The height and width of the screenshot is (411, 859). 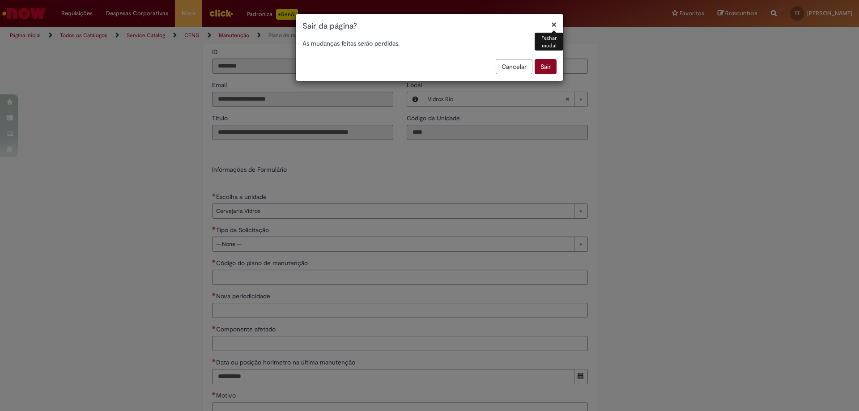 I want to click on button: Fechar modal, so click(x=554, y=24).